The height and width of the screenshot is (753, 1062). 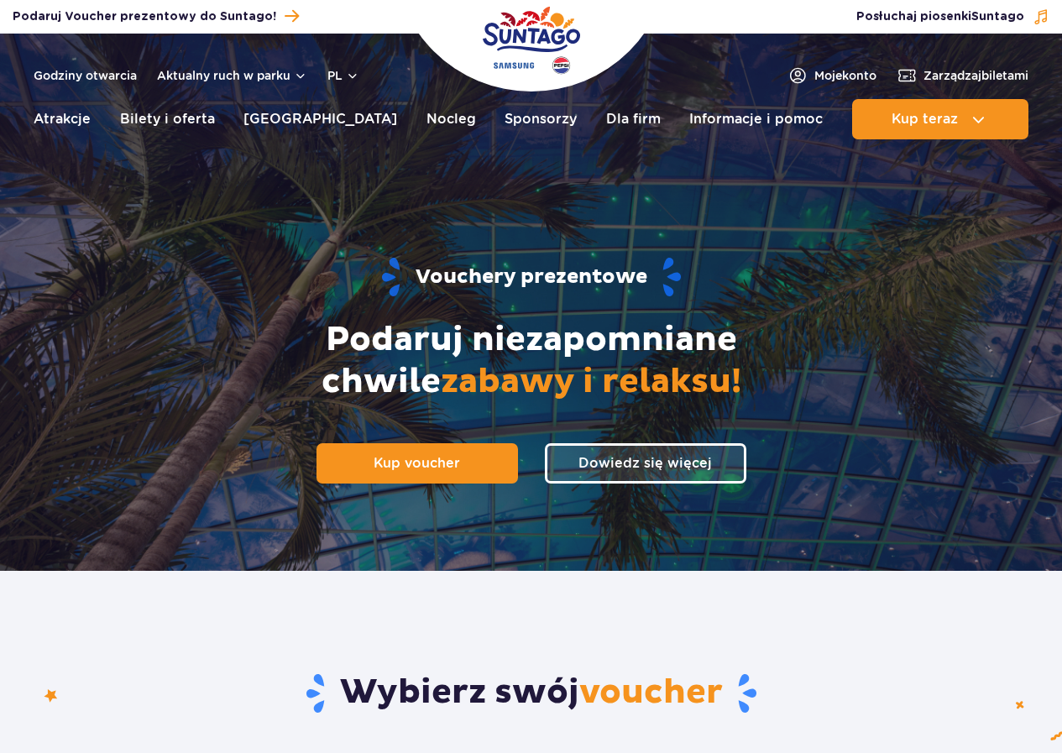 I want to click on span: Kup teraz, so click(x=925, y=119).